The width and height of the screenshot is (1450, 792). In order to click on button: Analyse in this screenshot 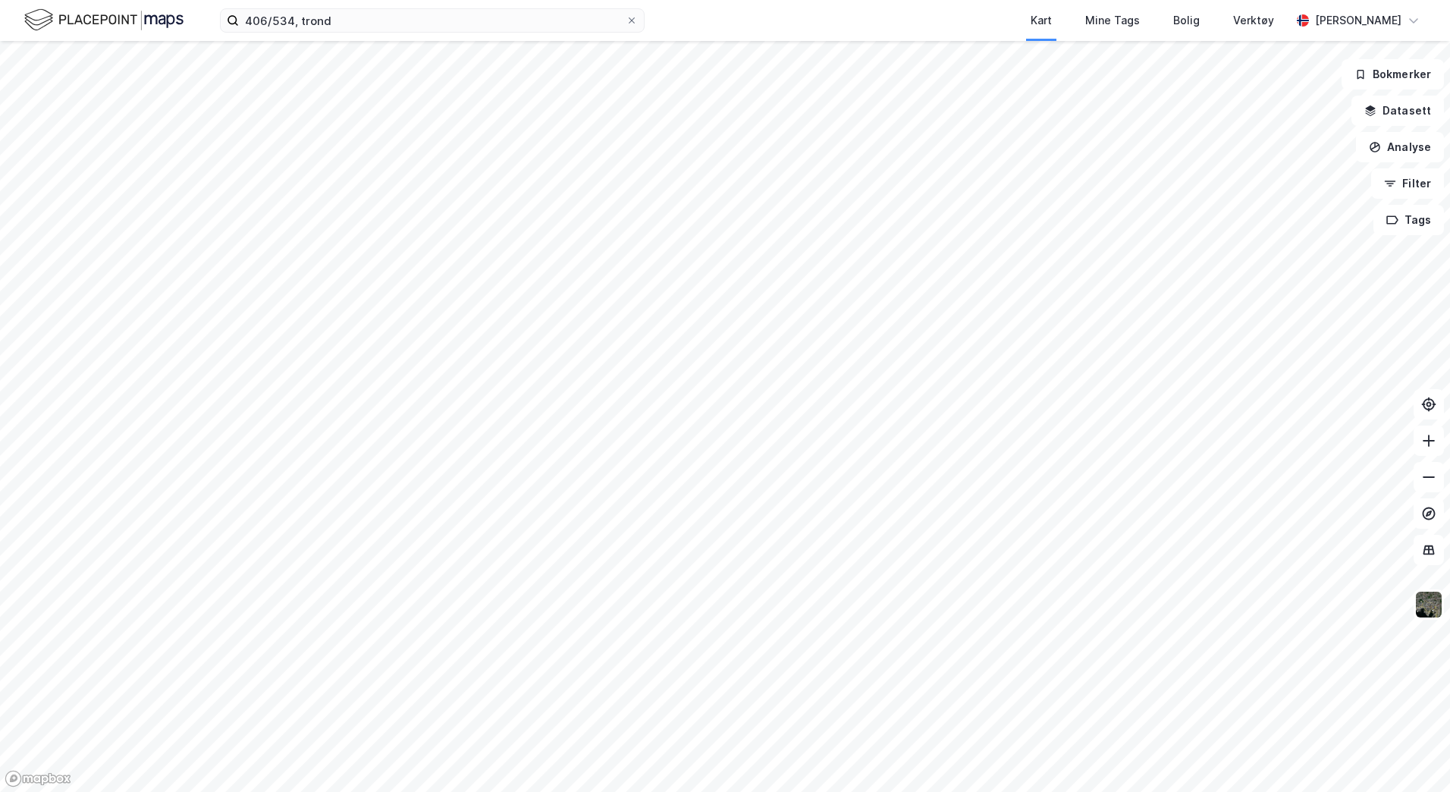, I will do `click(1400, 147)`.